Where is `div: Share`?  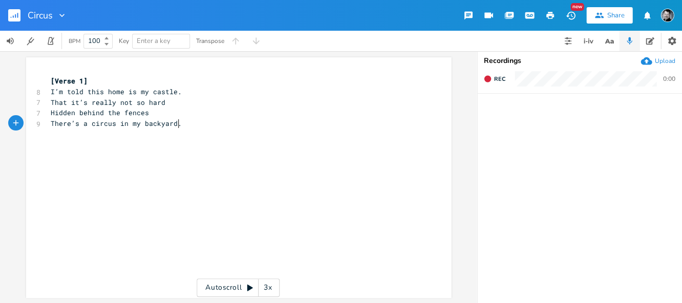
div: Share is located at coordinates (616, 15).